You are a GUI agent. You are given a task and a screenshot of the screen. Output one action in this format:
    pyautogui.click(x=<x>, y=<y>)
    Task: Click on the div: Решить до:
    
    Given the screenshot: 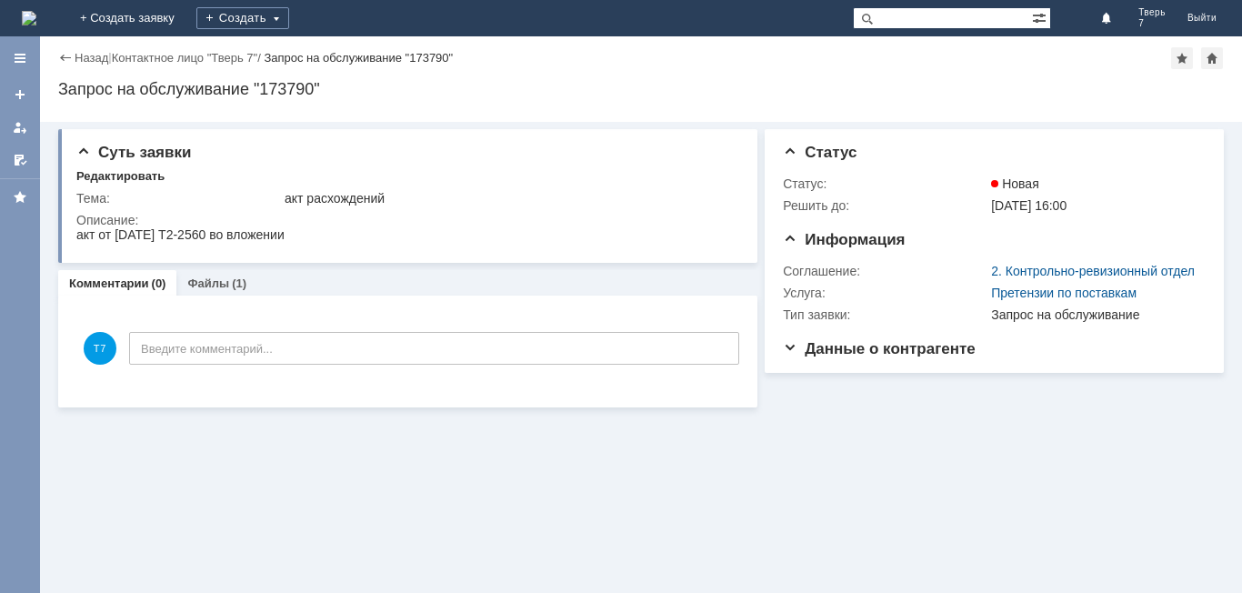 What is the action you would take?
    pyautogui.click(x=885, y=205)
    